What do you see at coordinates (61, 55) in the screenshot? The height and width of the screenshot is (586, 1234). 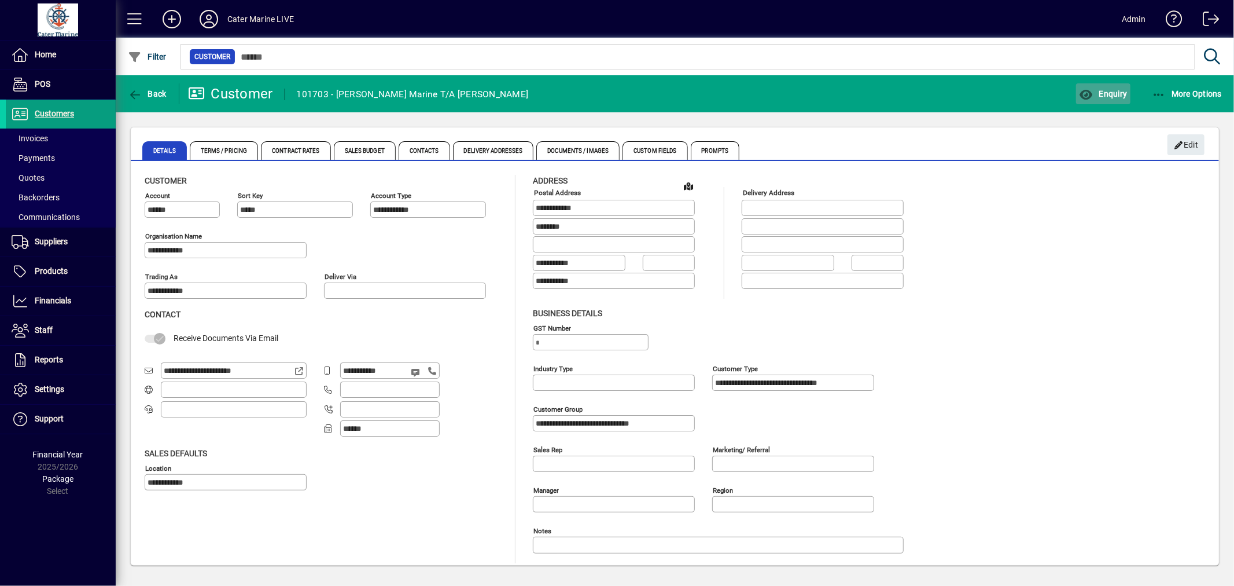 I see `a: Home` at bounding box center [61, 55].